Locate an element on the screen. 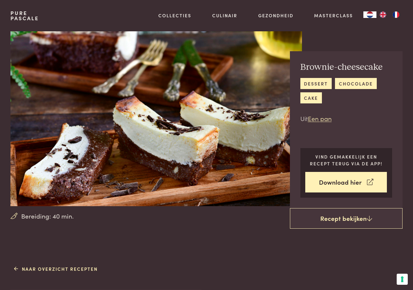 The height and width of the screenshot is (290, 413). a: PurePascale is located at coordinates (24, 16).